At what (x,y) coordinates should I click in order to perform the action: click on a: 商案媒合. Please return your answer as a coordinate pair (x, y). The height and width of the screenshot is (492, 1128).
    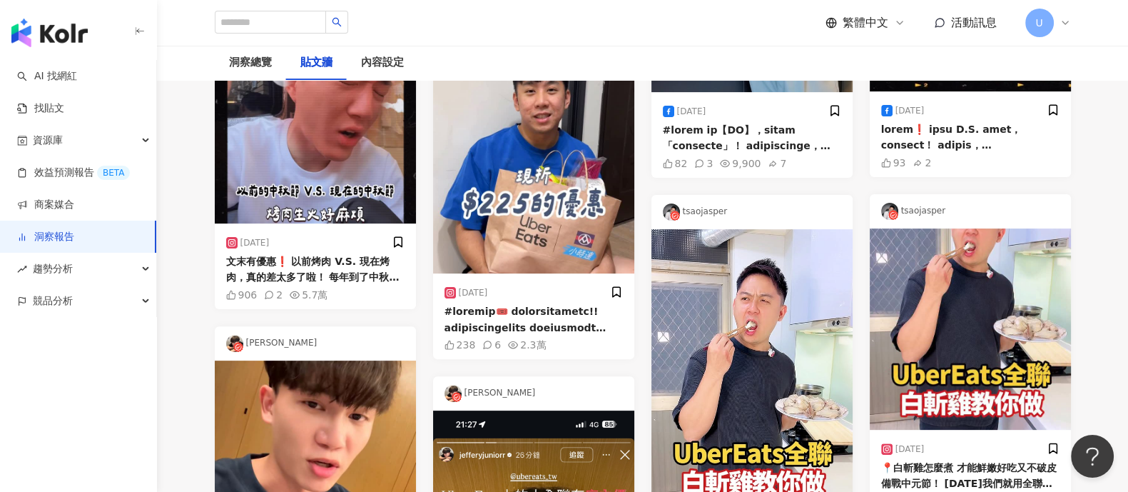
    Looking at the image, I should click on (46, 205).